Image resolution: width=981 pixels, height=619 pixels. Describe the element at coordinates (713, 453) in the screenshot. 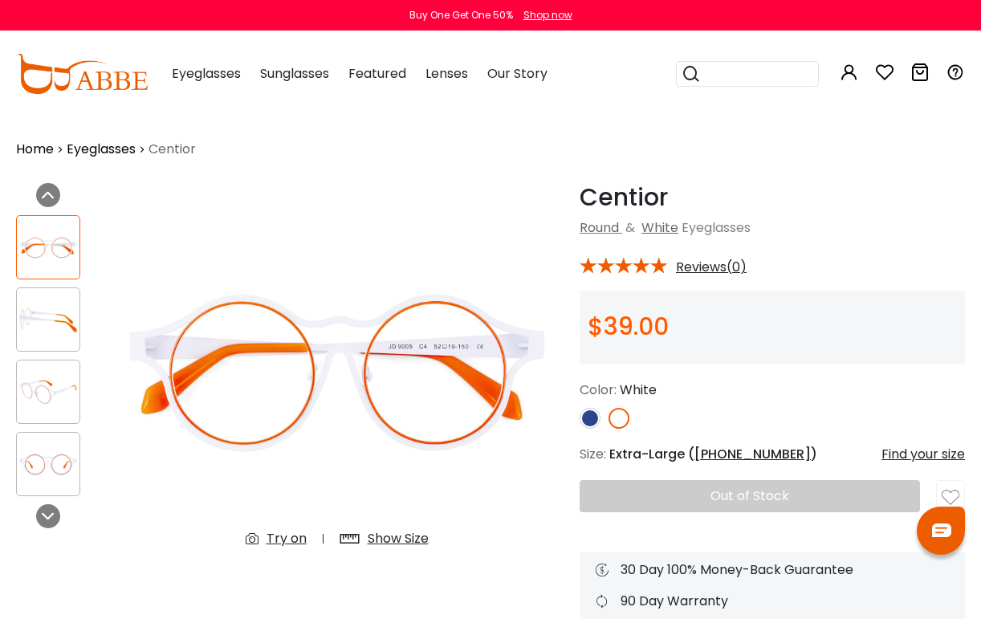

I see `span: Extra-Large ( )` at that location.